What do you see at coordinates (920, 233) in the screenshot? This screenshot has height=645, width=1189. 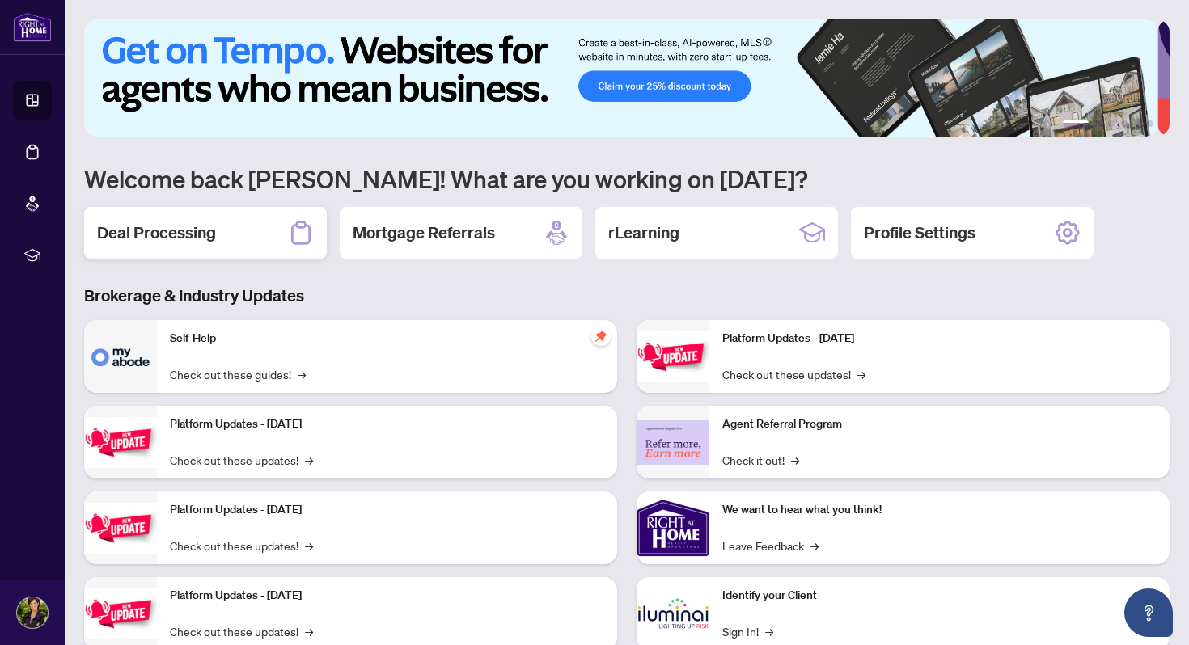 I see `h2: Profile Settings` at bounding box center [920, 233].